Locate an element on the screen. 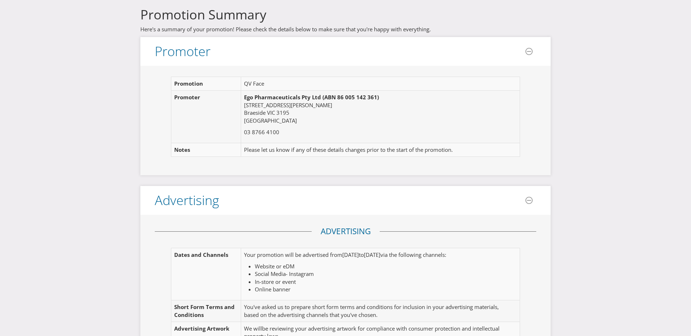 The width and height of the screenshot is (691, 336). h3: Advertising is located at coordinates (187, 200).